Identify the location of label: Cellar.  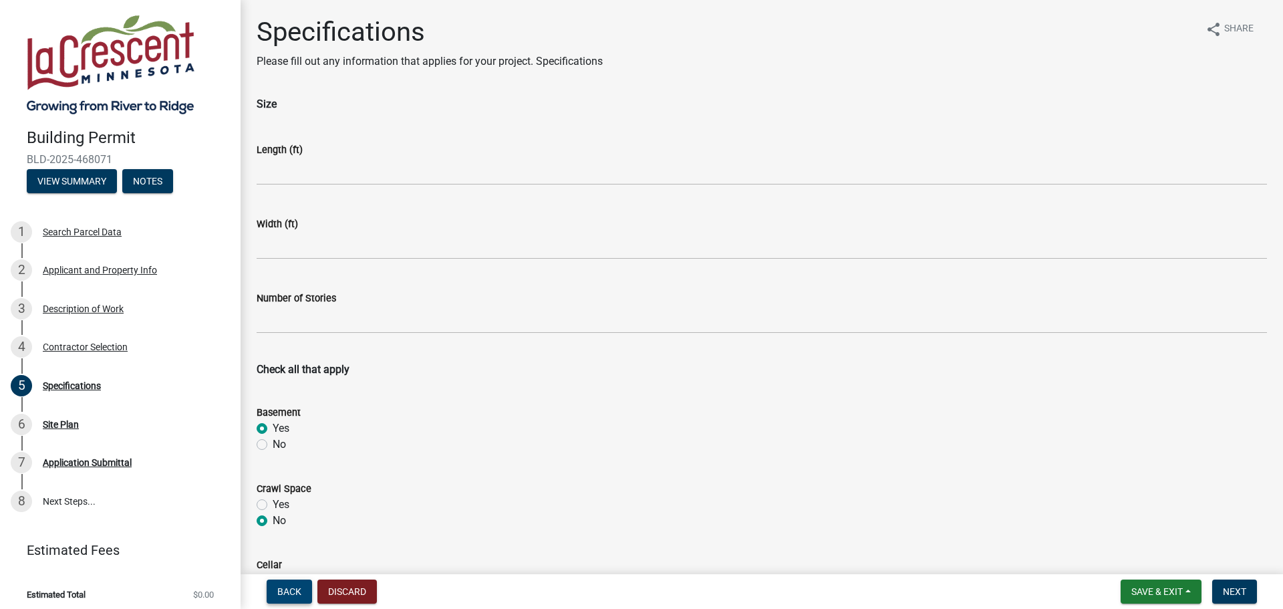
(269, 566).